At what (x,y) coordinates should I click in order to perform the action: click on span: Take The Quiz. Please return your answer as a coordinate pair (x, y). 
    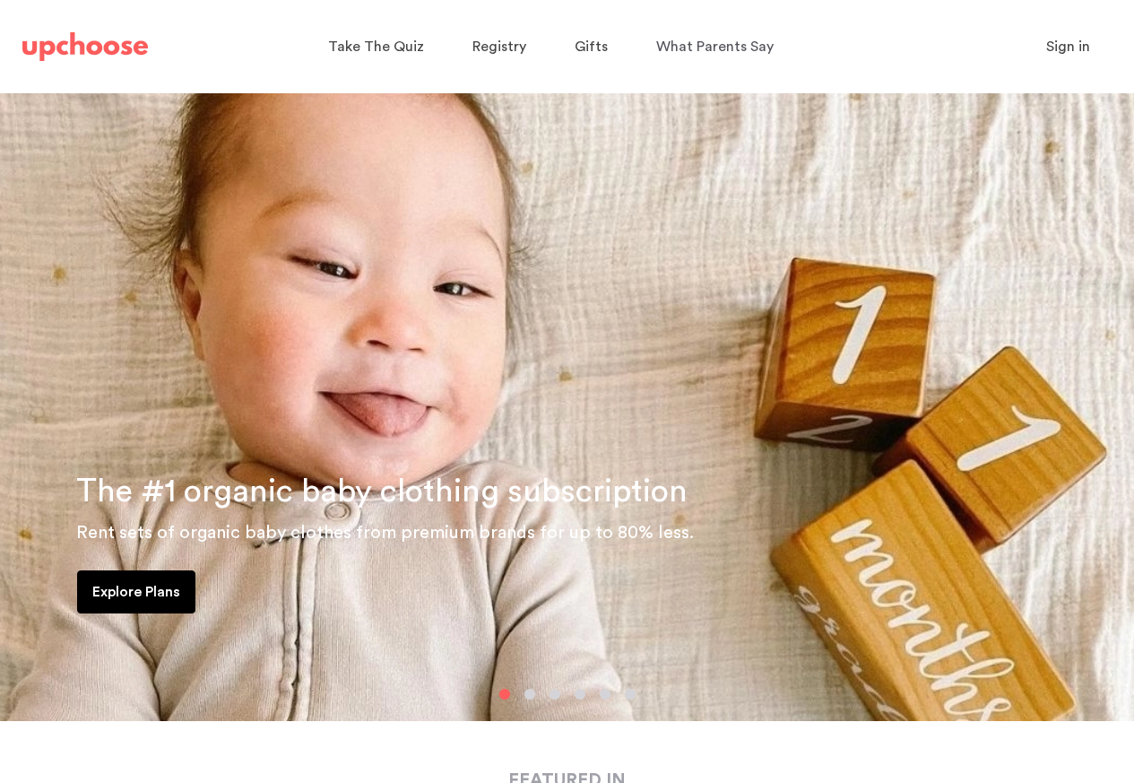
    Looking at the image, I should click on (376, 47).